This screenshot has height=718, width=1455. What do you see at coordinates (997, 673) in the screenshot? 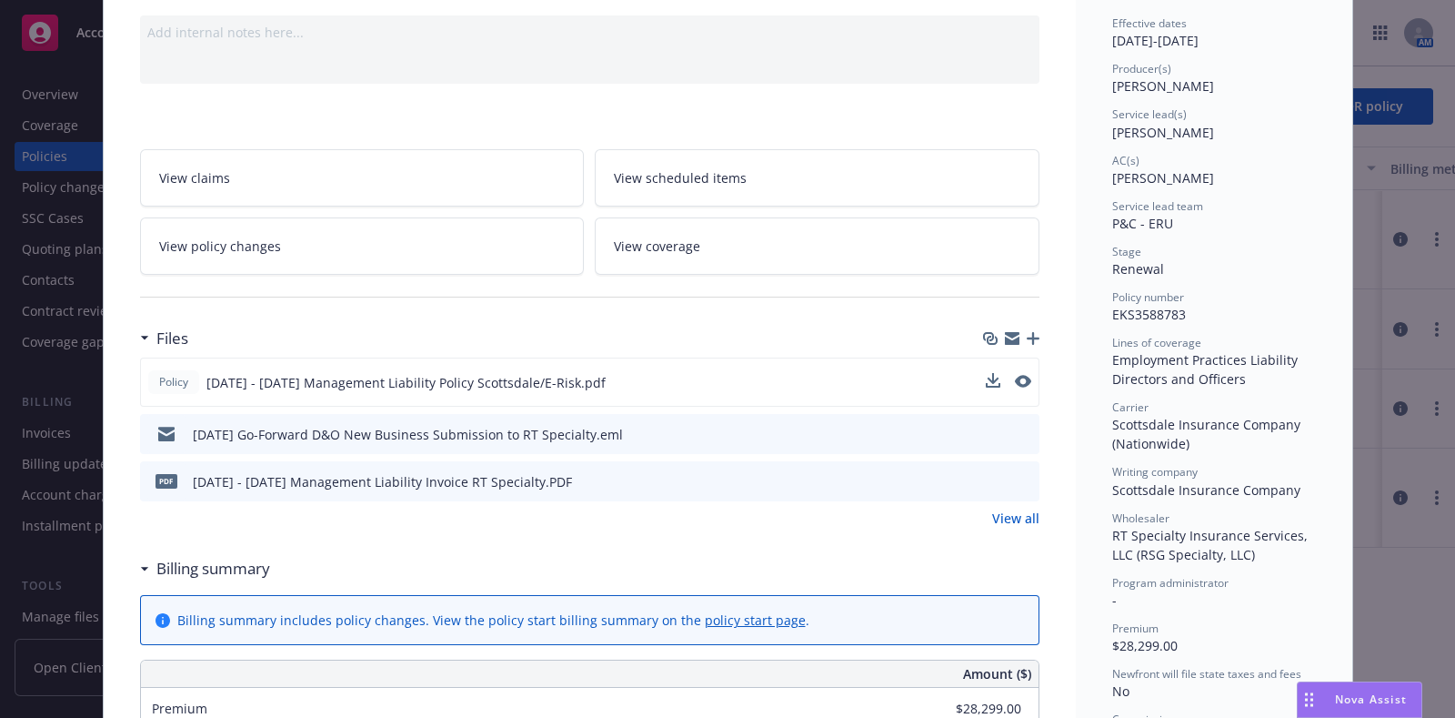
I see `span: Amount ($)` at bounding box center [997, 673].